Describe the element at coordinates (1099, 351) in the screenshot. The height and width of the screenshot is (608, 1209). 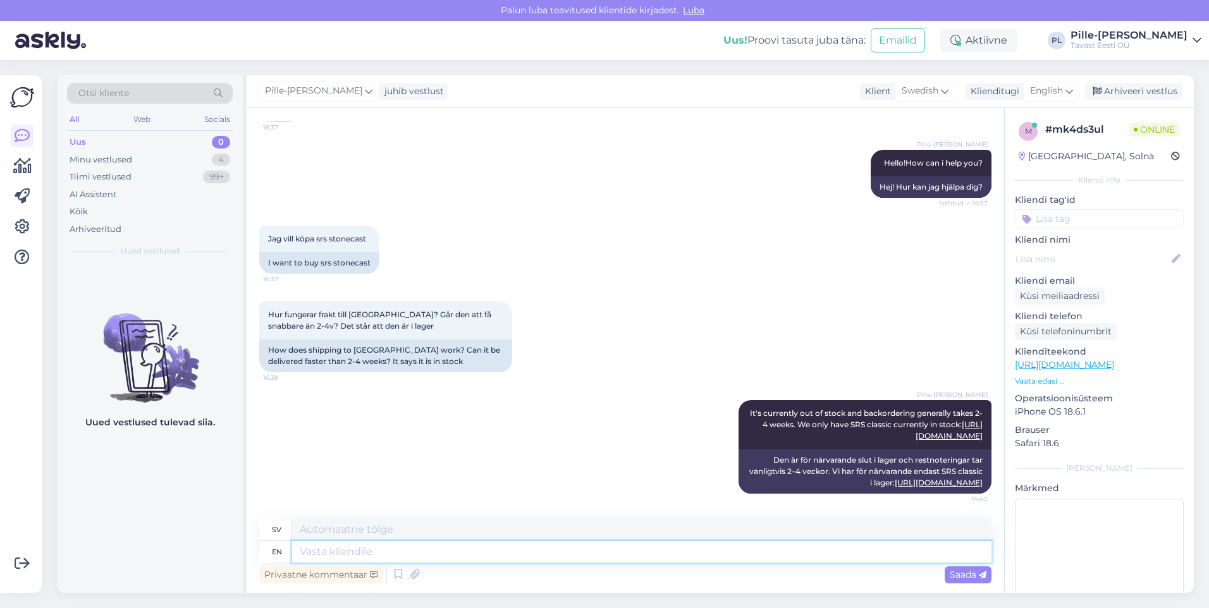
I see `p: Klienditeekond` at that location.